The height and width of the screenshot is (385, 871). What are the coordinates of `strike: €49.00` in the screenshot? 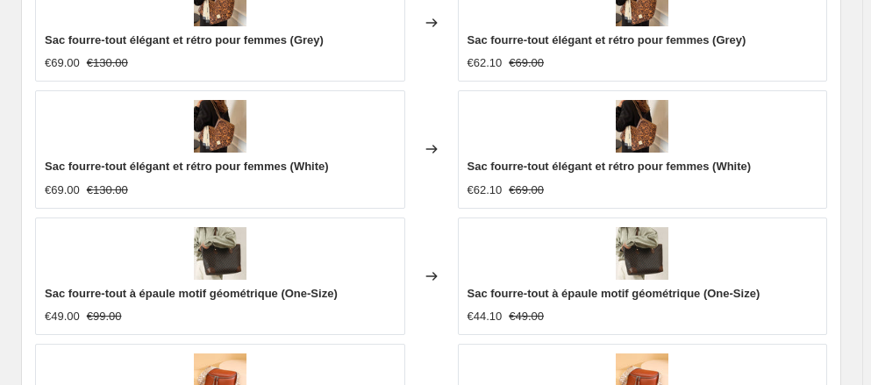 It's located at (526, 317).